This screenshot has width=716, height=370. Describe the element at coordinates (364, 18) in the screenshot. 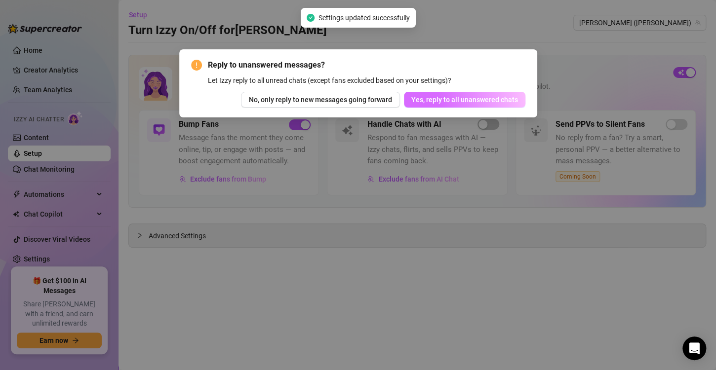

I see `span: Settings updated successfully` at that location.